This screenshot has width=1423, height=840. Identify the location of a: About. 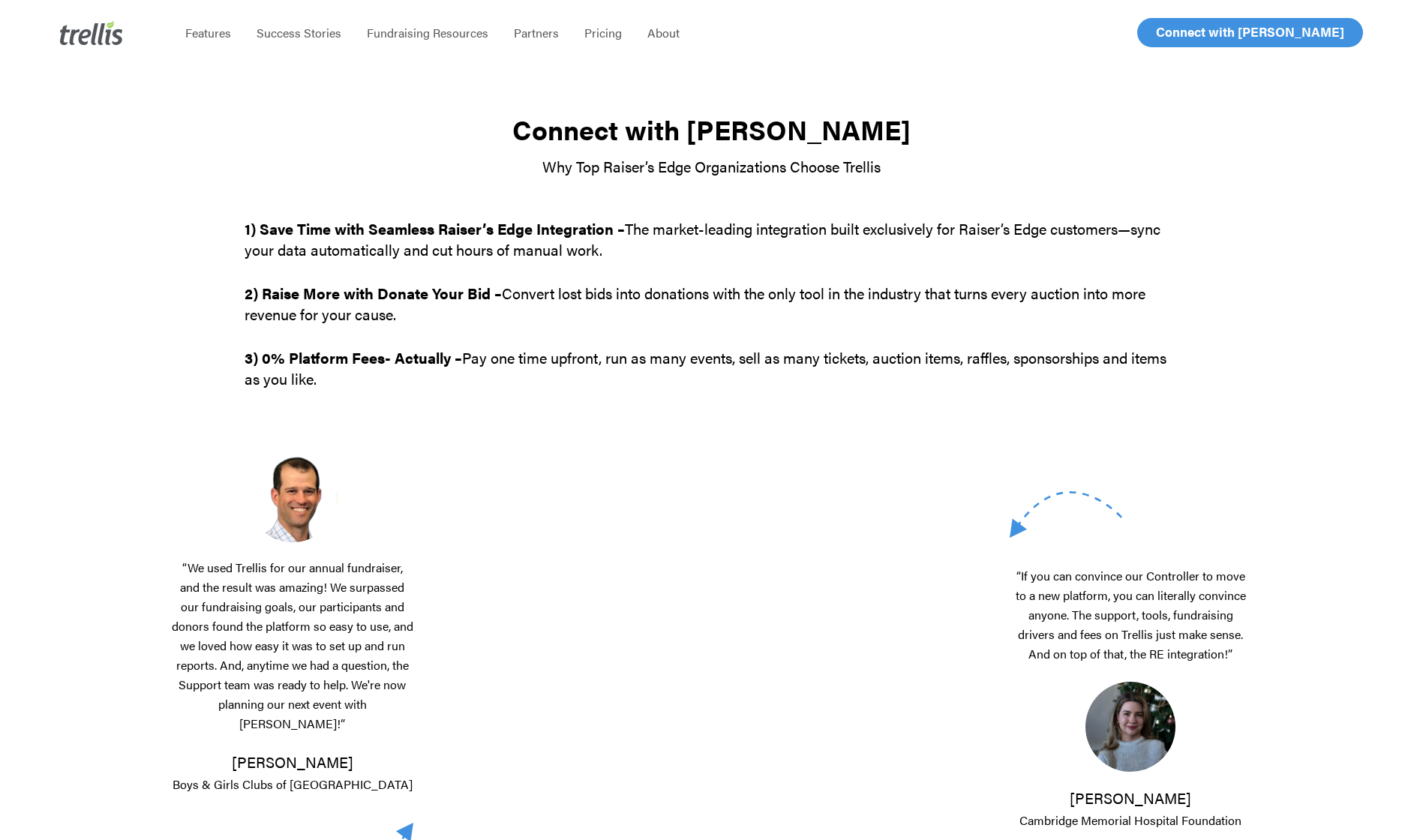
(663, 33).